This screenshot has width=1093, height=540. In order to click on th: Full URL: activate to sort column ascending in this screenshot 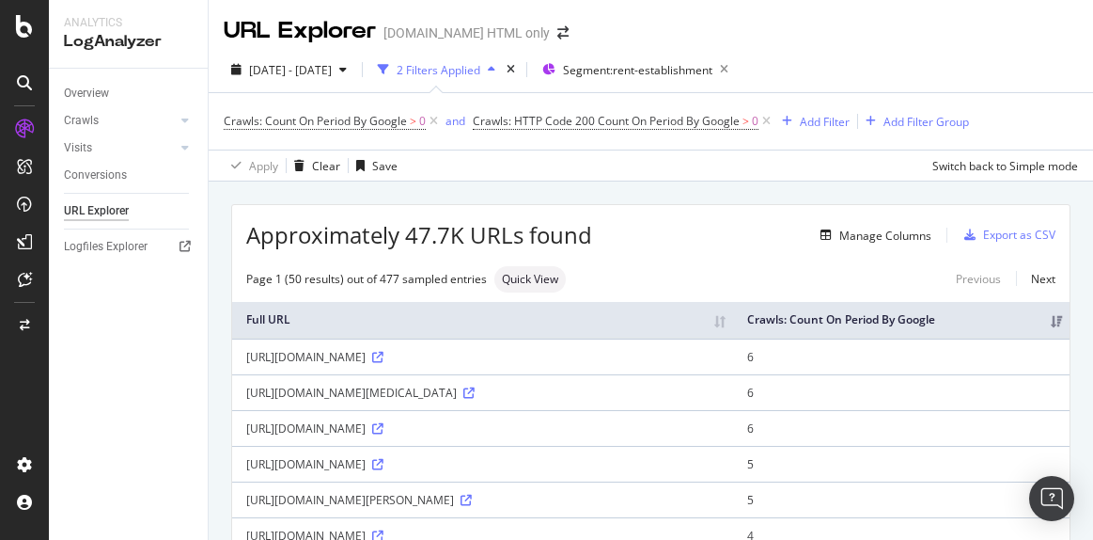, I will do `click(482, 320)`.